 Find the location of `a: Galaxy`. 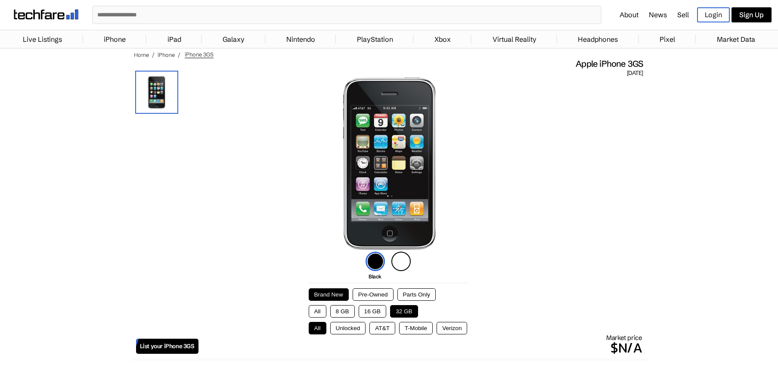

a: Galaxy is located at coordinates (233, 39).